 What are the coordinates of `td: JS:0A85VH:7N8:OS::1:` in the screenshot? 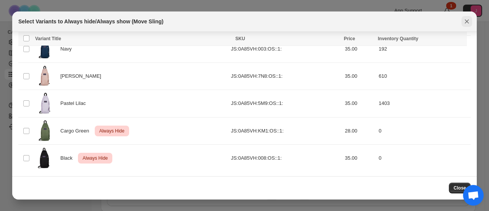 It's located at (286, 76).